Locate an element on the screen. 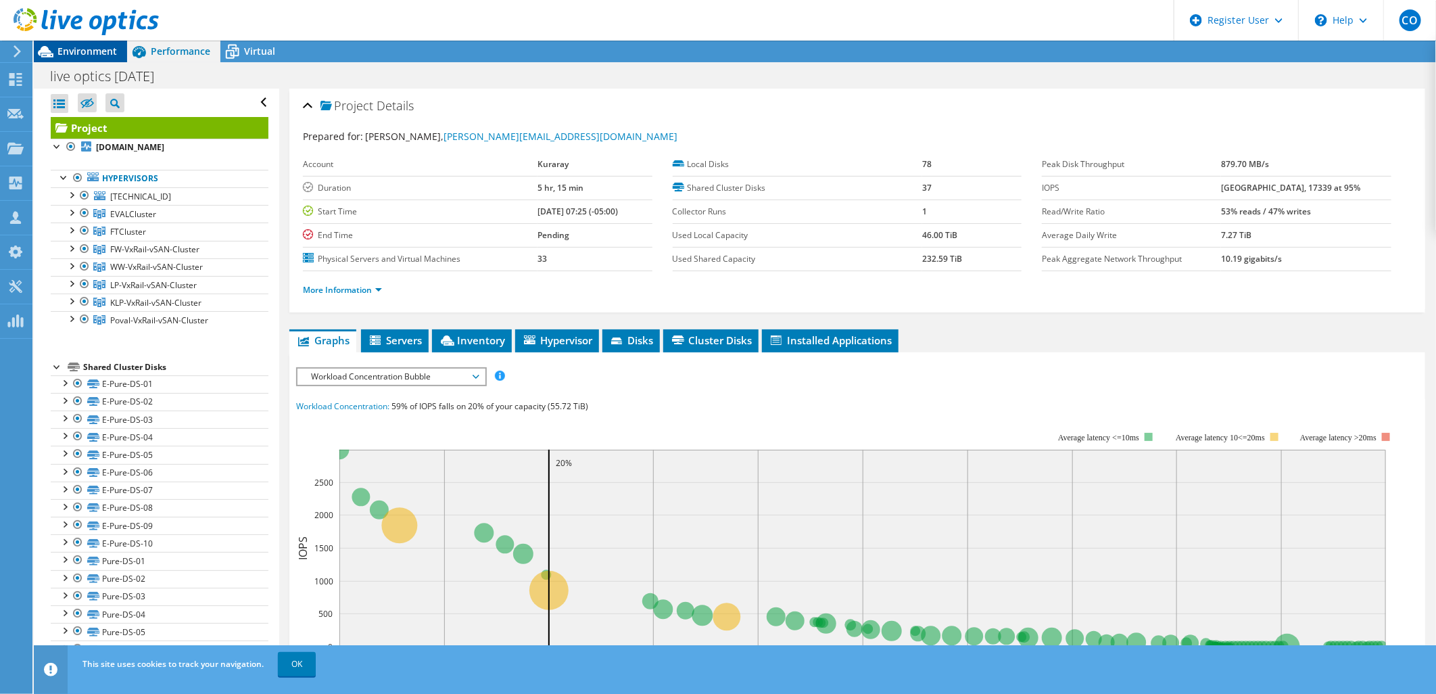 Image resolution: width=1436 pixels, height=694 pixels. a: More Information is located at coordinates (342, 289).